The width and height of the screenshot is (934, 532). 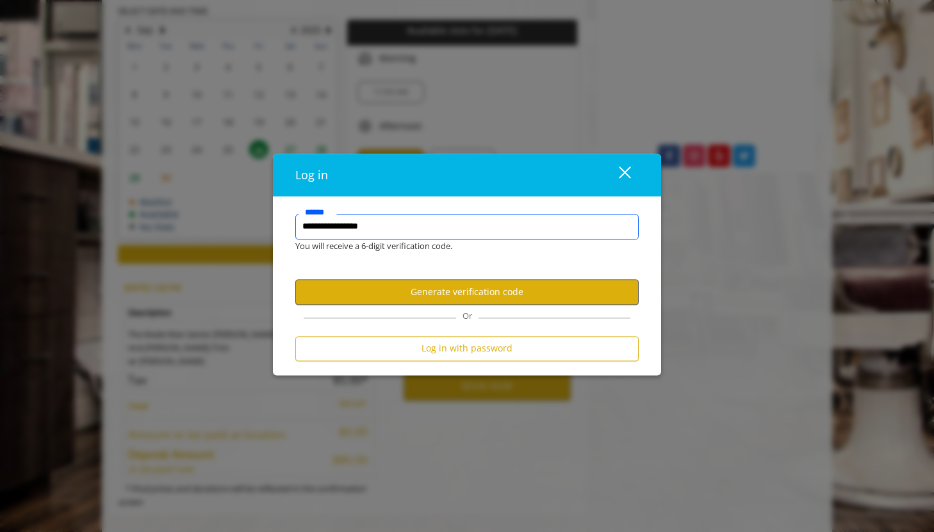 What do you see at coordinates (617, 175) in the screenshot?
I see `div: close dialog` at bounding box center [617, 175].